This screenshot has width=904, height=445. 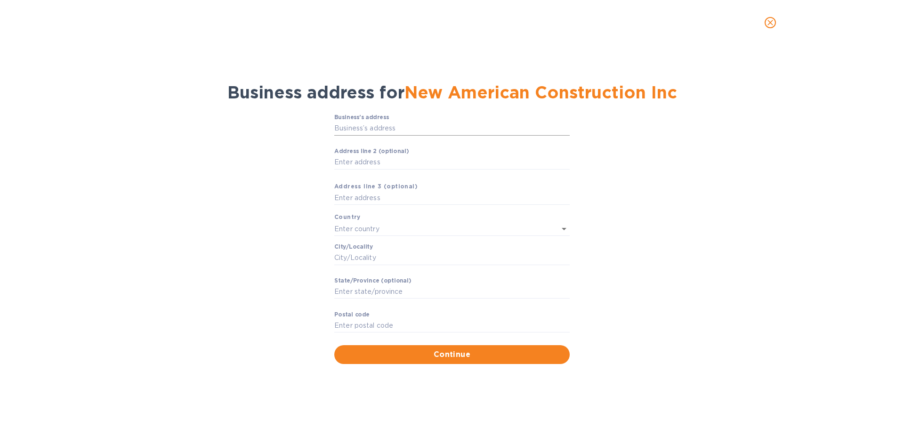 I want to click on label: Аddress line 2 (optional), so click(x=371, y=152).